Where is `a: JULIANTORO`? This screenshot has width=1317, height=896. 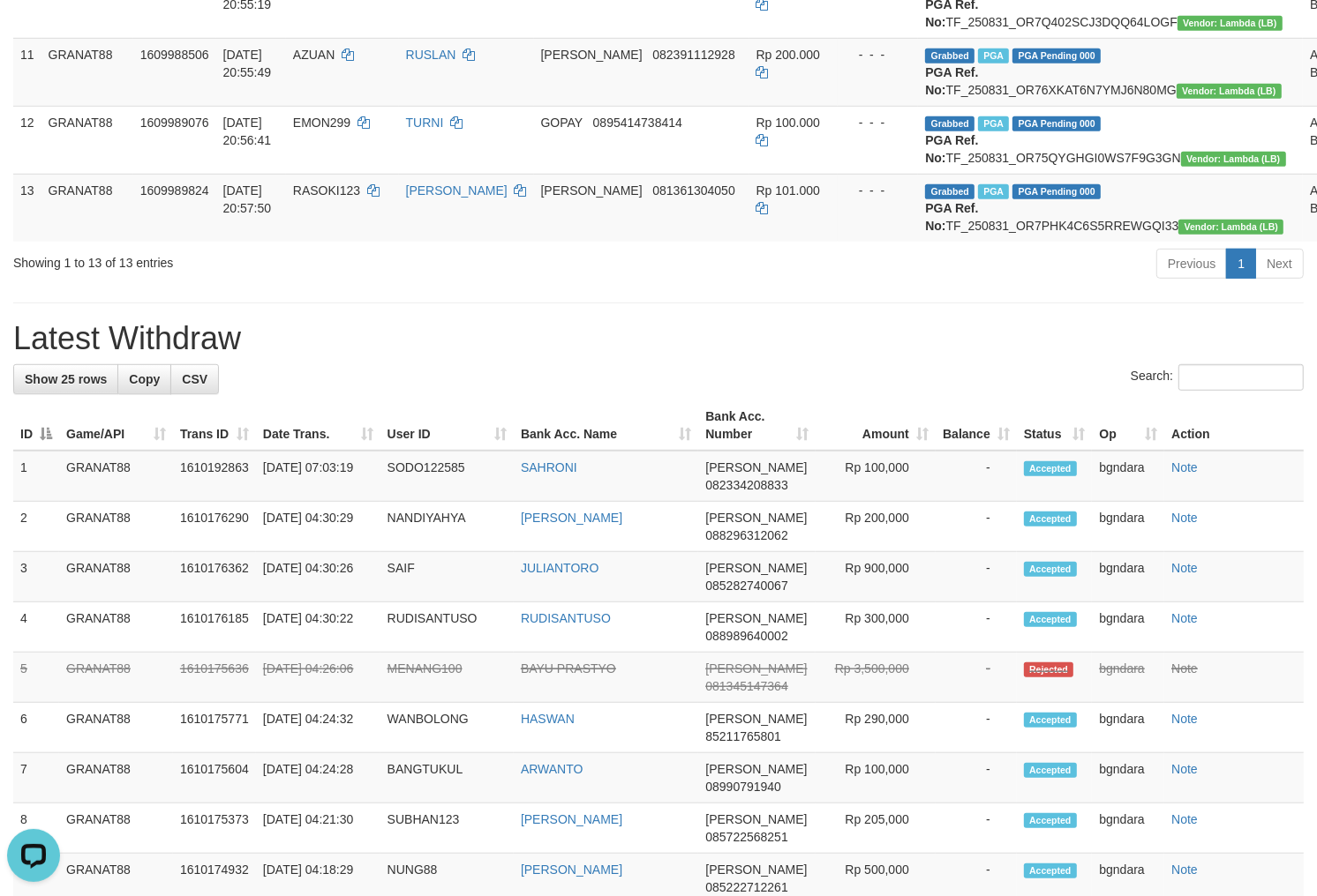
a: JULIANTORO is located at coordinates (559, 568).